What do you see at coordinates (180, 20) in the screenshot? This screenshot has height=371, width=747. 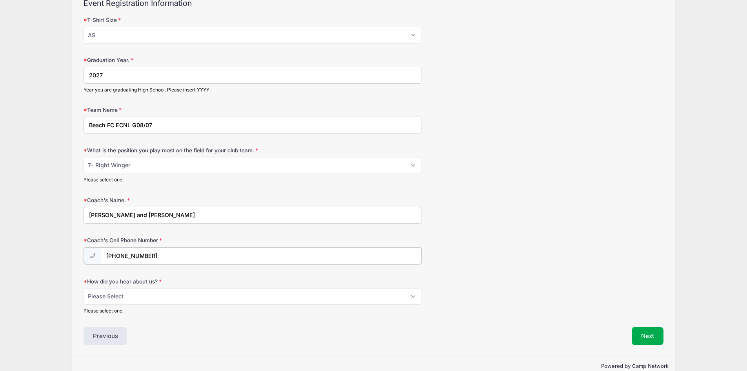 I see `label: T-Shirt Size` at bounding box center [180, 20].